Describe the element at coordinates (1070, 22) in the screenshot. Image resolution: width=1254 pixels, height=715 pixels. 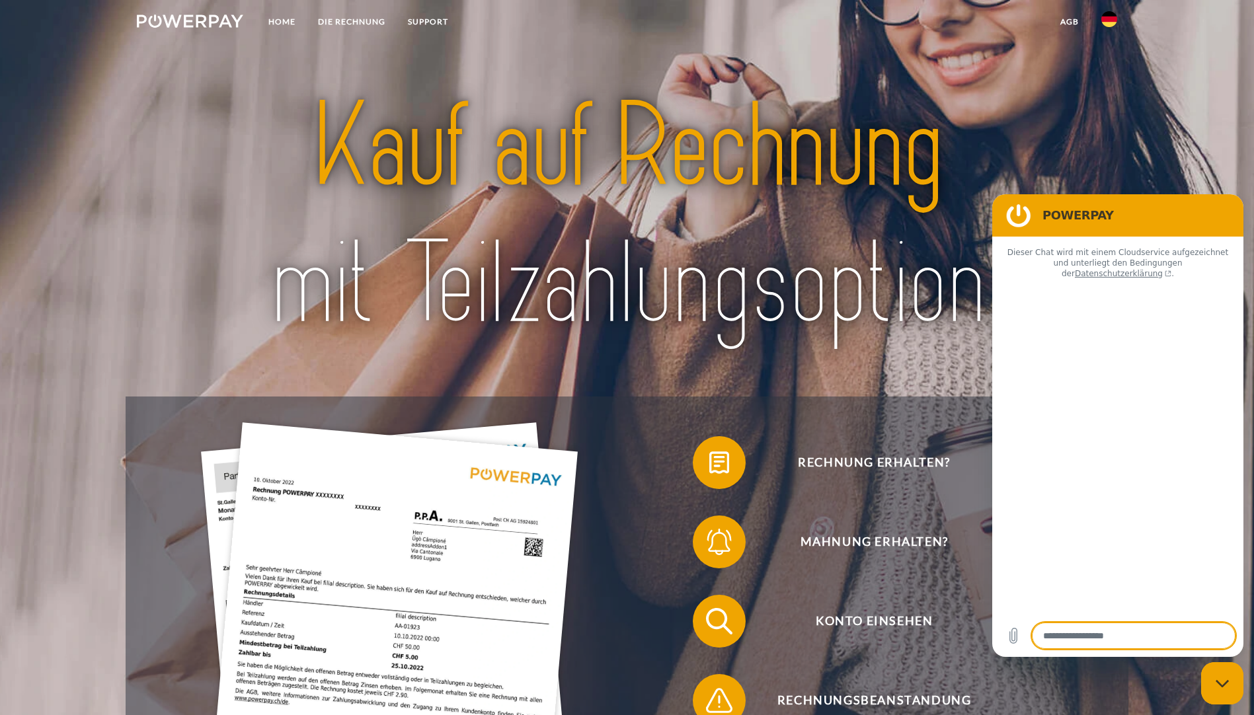
I see `a: agb` at that location.